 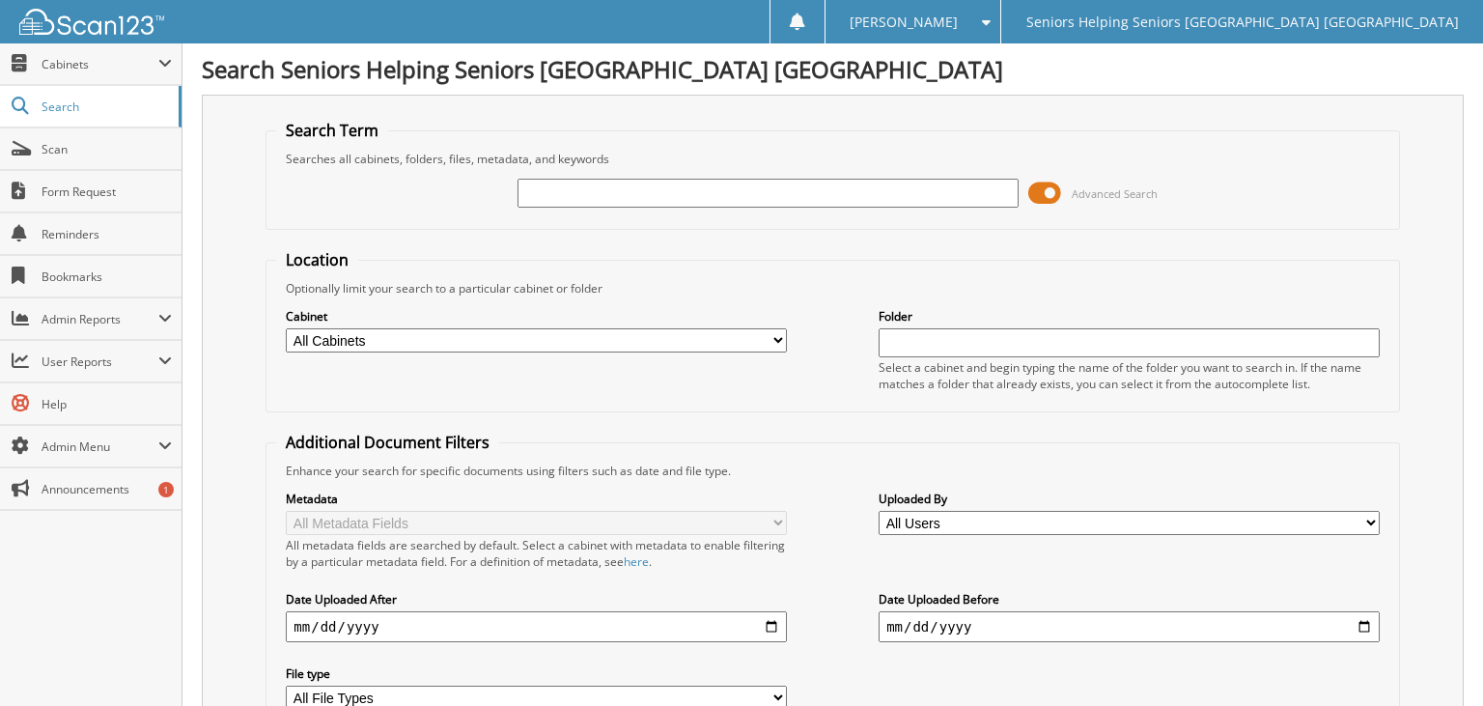 What do you see at coordinates (106, 276) in the screenshot?
I see `span: Bookmarks` at bounding box center [106, 276].